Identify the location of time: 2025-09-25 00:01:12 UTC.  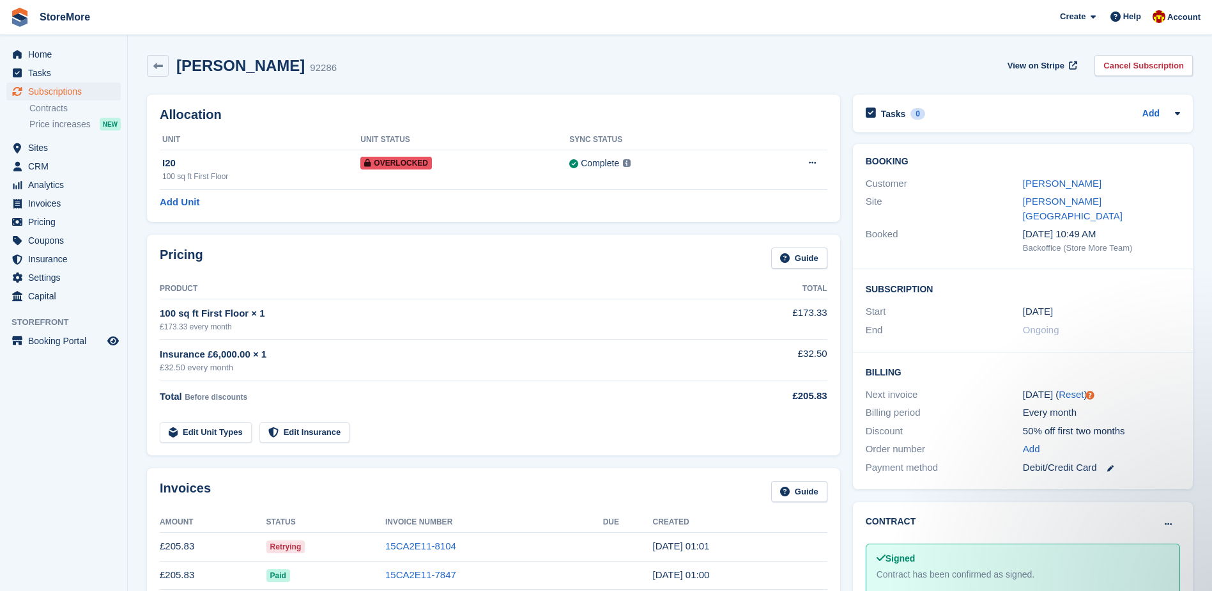
(681, 545).